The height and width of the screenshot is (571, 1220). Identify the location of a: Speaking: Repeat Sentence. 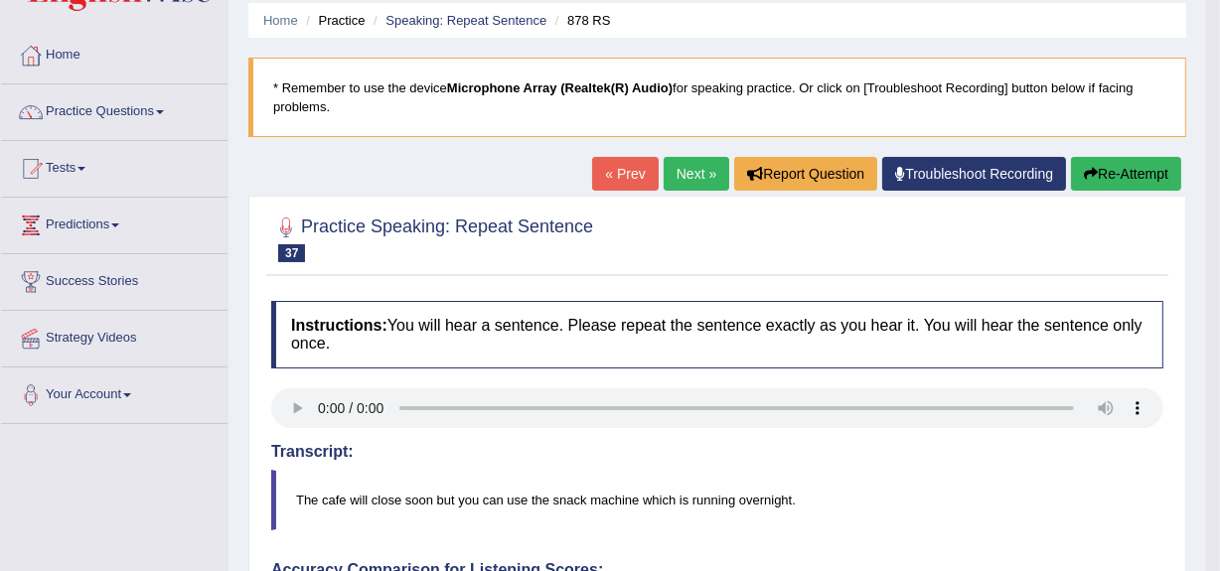
(466, 20).